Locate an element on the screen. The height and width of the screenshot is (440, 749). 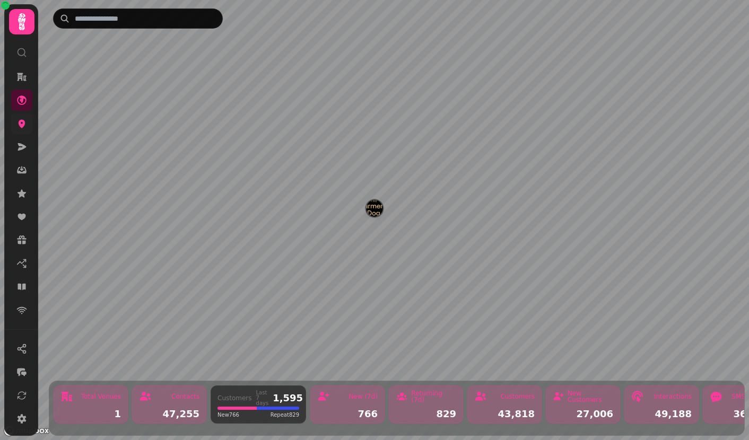
div: Contacts is located at coordinates (185, 397).